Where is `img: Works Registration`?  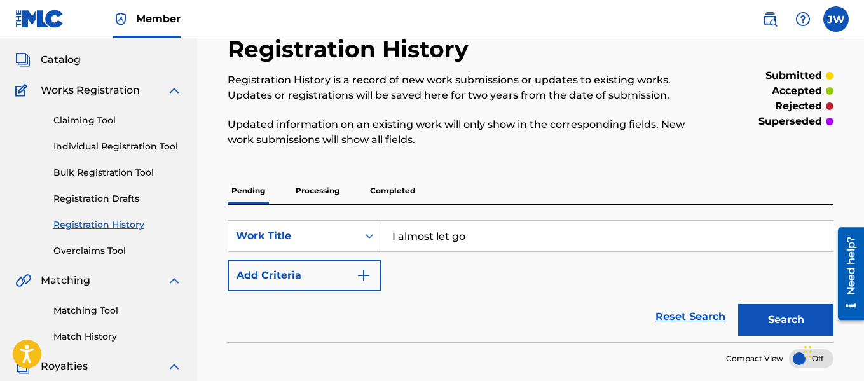 img: Works Registration is located at coordinates (24, 90).